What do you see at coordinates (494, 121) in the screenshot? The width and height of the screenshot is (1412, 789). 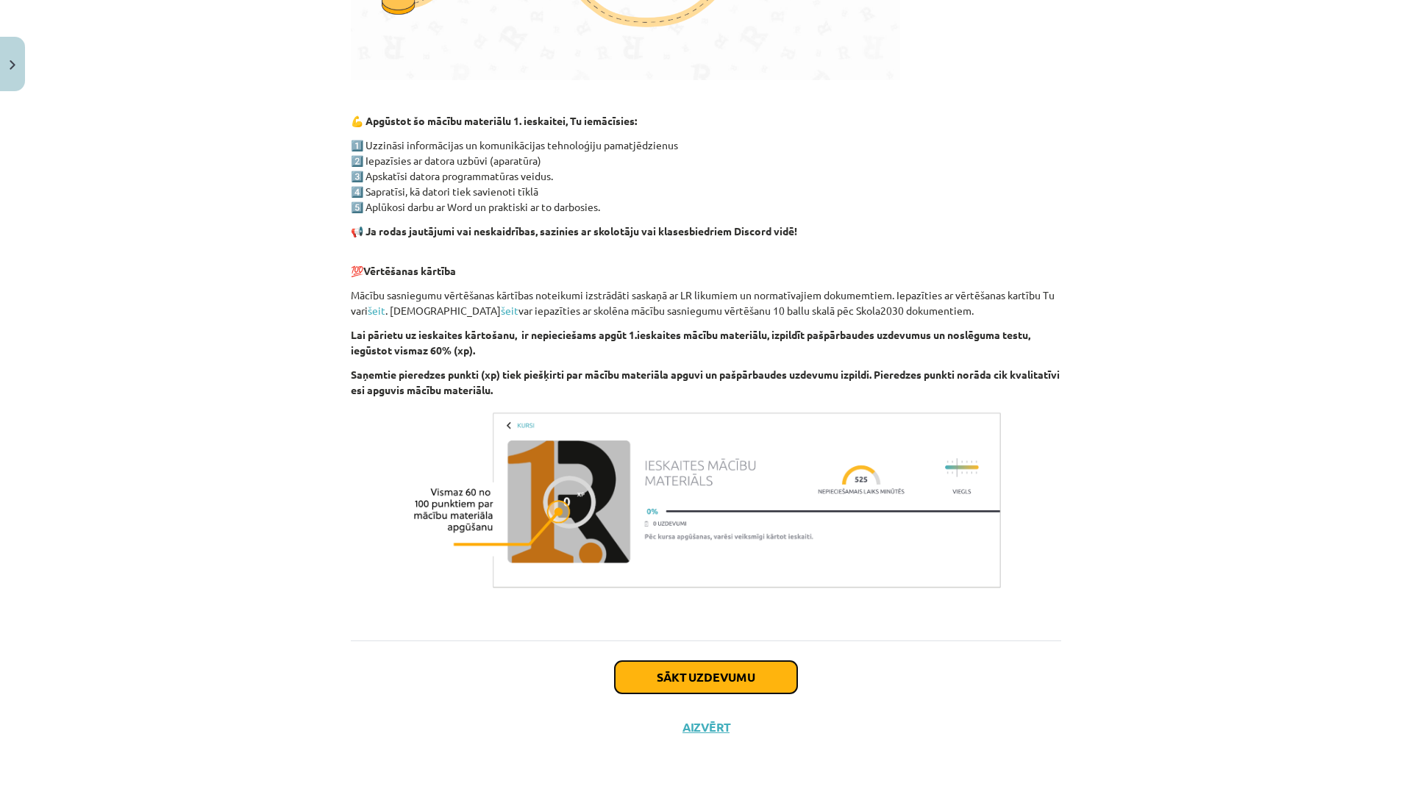 I see `strong: 💪 Apgūstot šo mācību materiālu 1. ieskaitei, Tu iemācīsies:` at bounding box center [494, 121].